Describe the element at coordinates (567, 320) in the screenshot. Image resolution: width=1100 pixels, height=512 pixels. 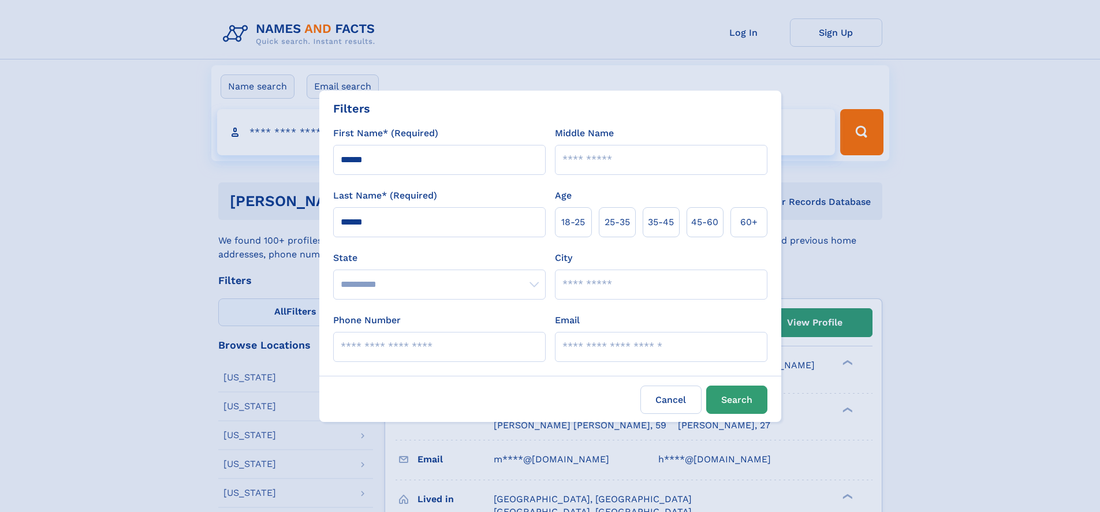
I see `label: Email` at that location.